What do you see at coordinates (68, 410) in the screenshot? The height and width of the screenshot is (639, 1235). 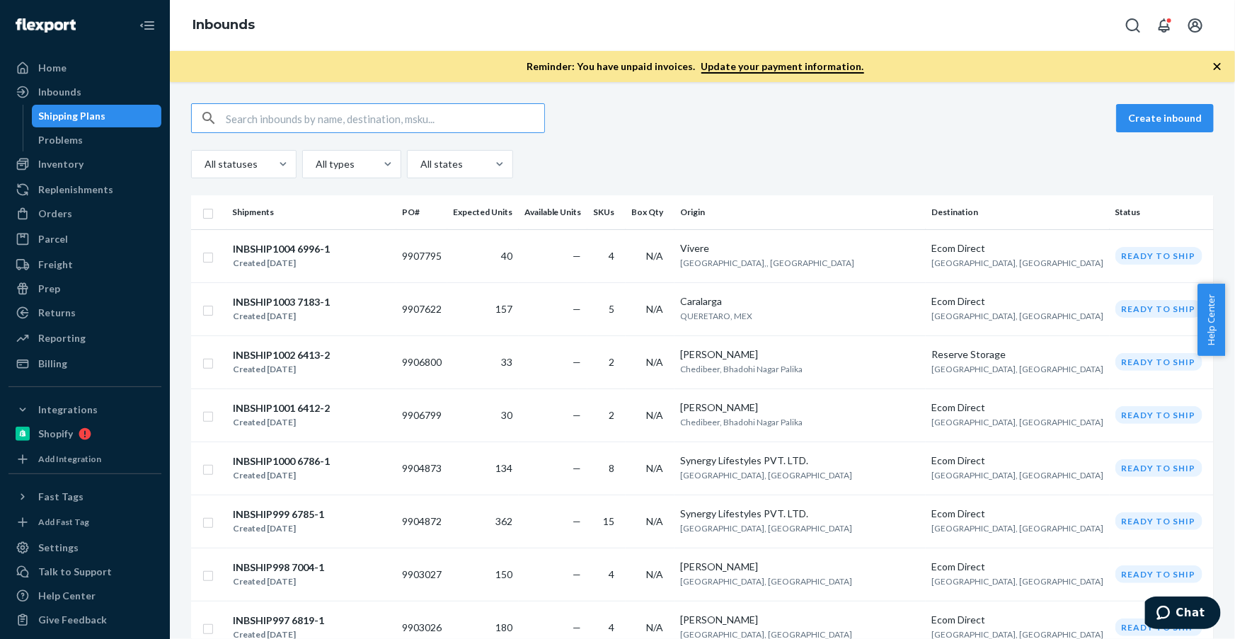 I see `div: Integrations` at bounding box center [68, 410].